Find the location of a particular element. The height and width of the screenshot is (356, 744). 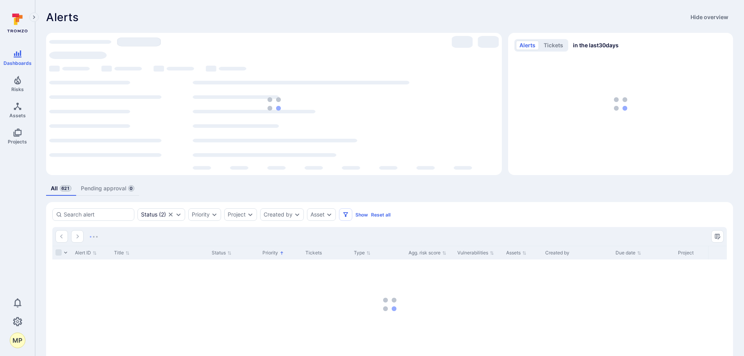

button: Sort by Status is located at coordinates (221, 253).